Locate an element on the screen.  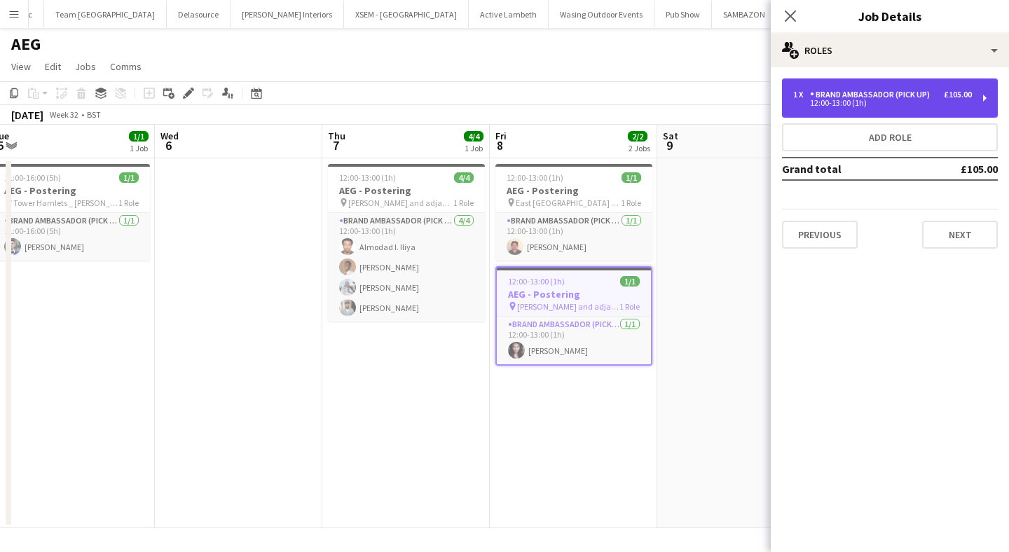
td: £105.00 is located at coordinates (956, 169).